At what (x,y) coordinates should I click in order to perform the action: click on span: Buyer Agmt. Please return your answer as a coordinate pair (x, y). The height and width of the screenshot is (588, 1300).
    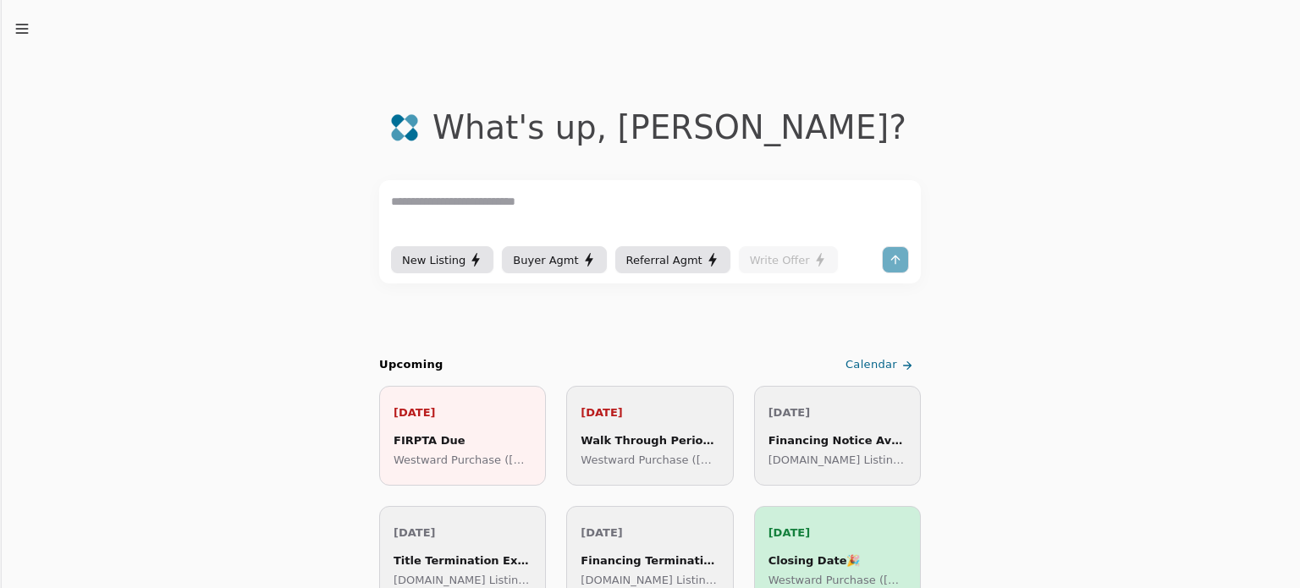
    Looking at the image, I should click on (545, 260).